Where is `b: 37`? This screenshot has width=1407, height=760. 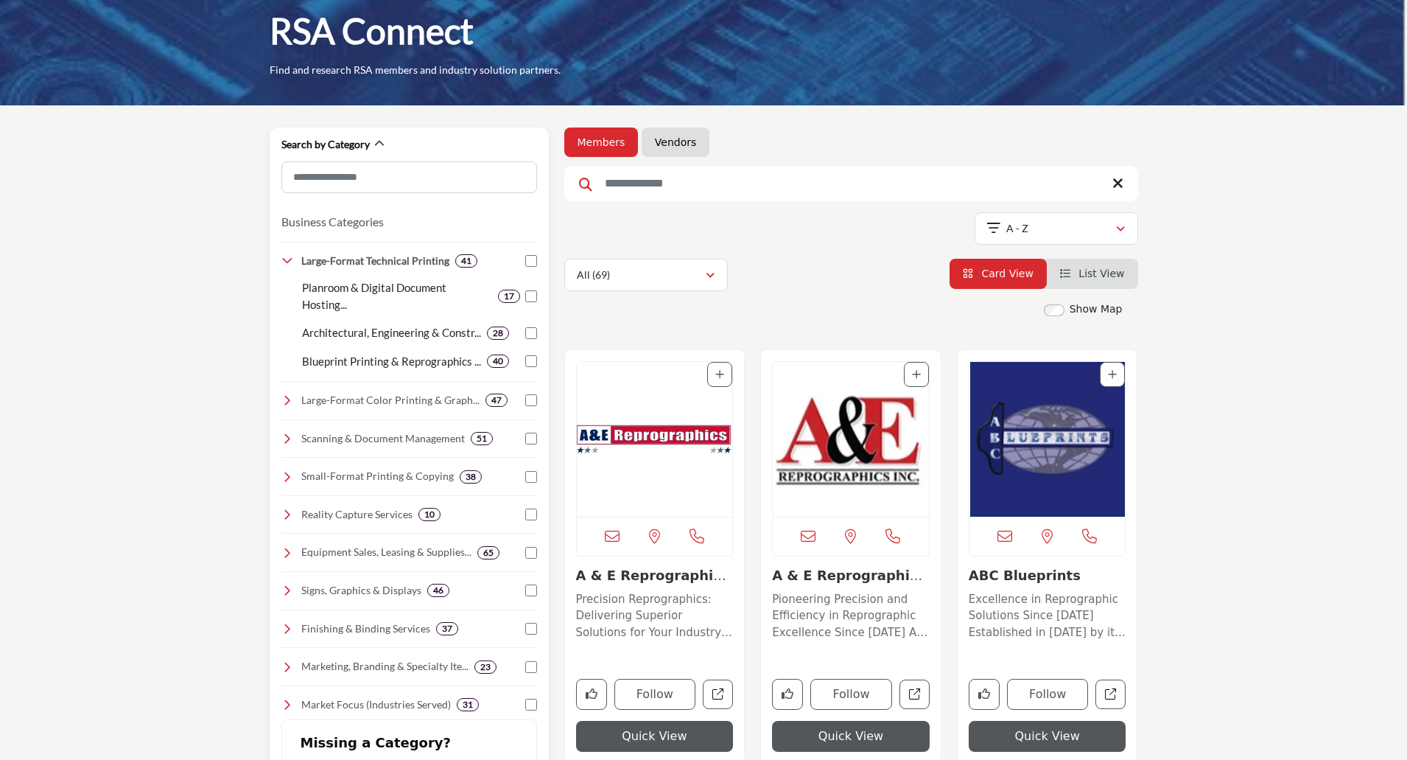
b: 37 is located at coordinates (447, 629).